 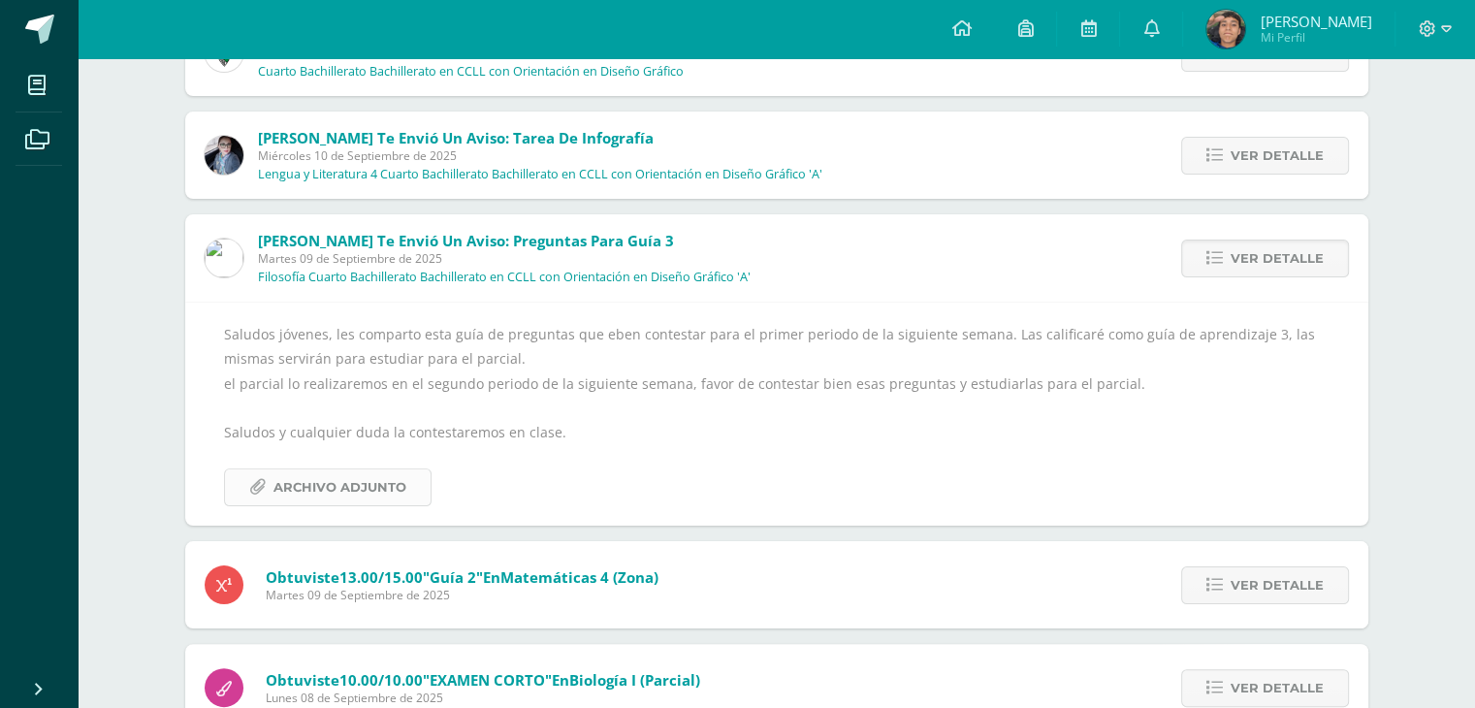 I want to click on span: 13.00/15.00, so click(x=381, y=577).